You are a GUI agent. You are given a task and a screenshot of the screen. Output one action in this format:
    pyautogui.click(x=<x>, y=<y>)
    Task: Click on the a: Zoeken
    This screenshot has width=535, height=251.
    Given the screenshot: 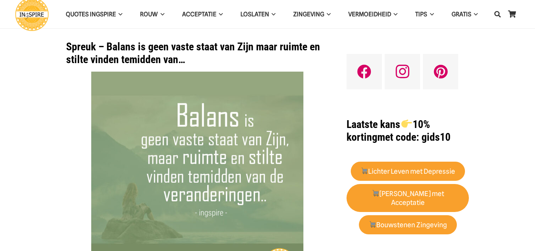 What is the action you would take?
    pyautogui.click(x=498, y=14)
    